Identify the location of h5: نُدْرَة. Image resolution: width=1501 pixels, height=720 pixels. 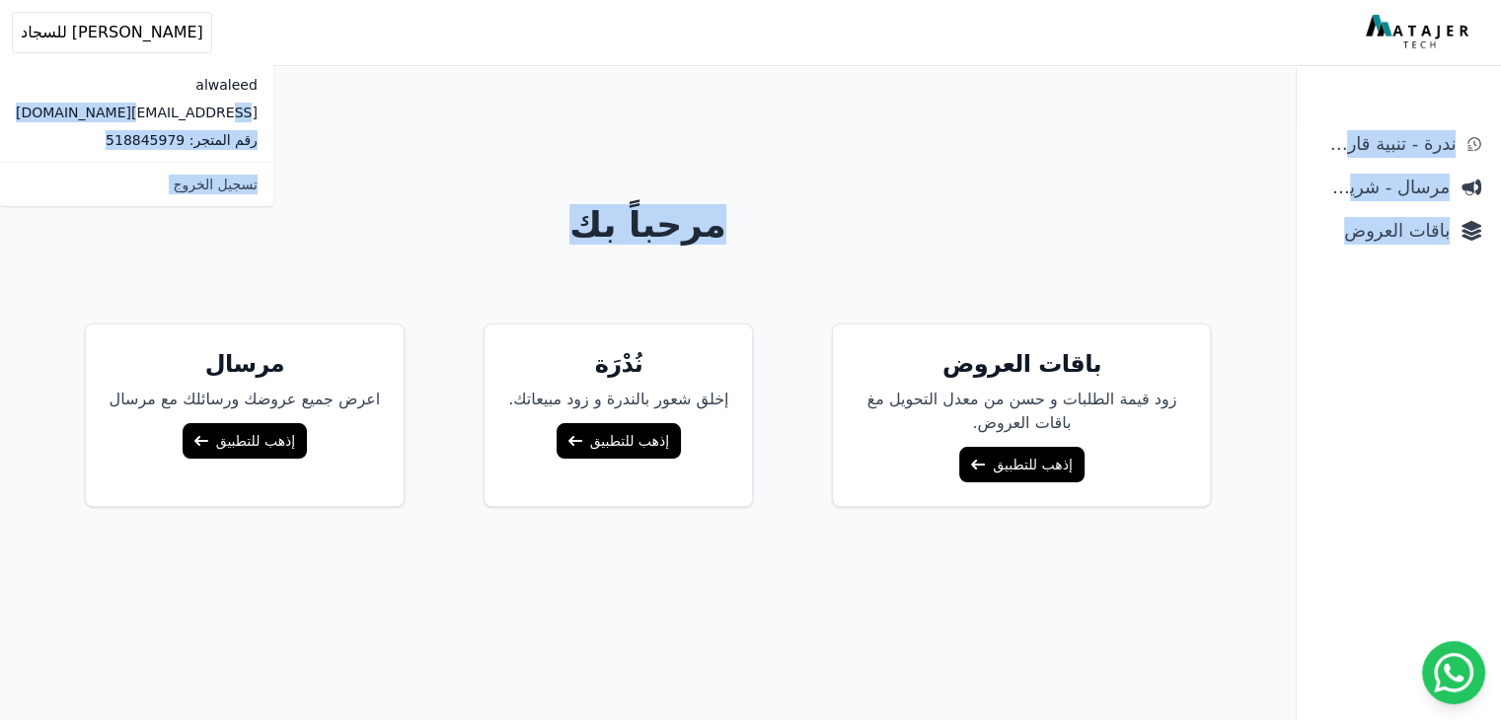
(618, 364).